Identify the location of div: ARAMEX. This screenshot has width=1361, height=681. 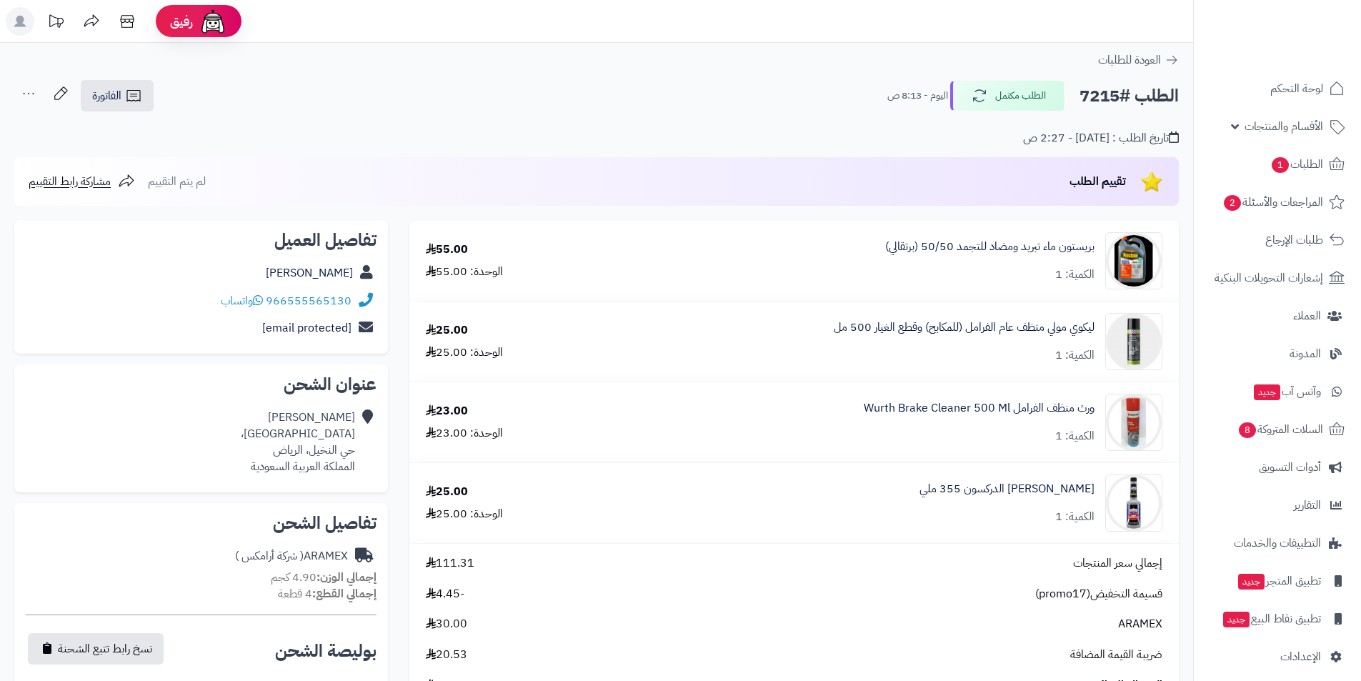
(292, 556).